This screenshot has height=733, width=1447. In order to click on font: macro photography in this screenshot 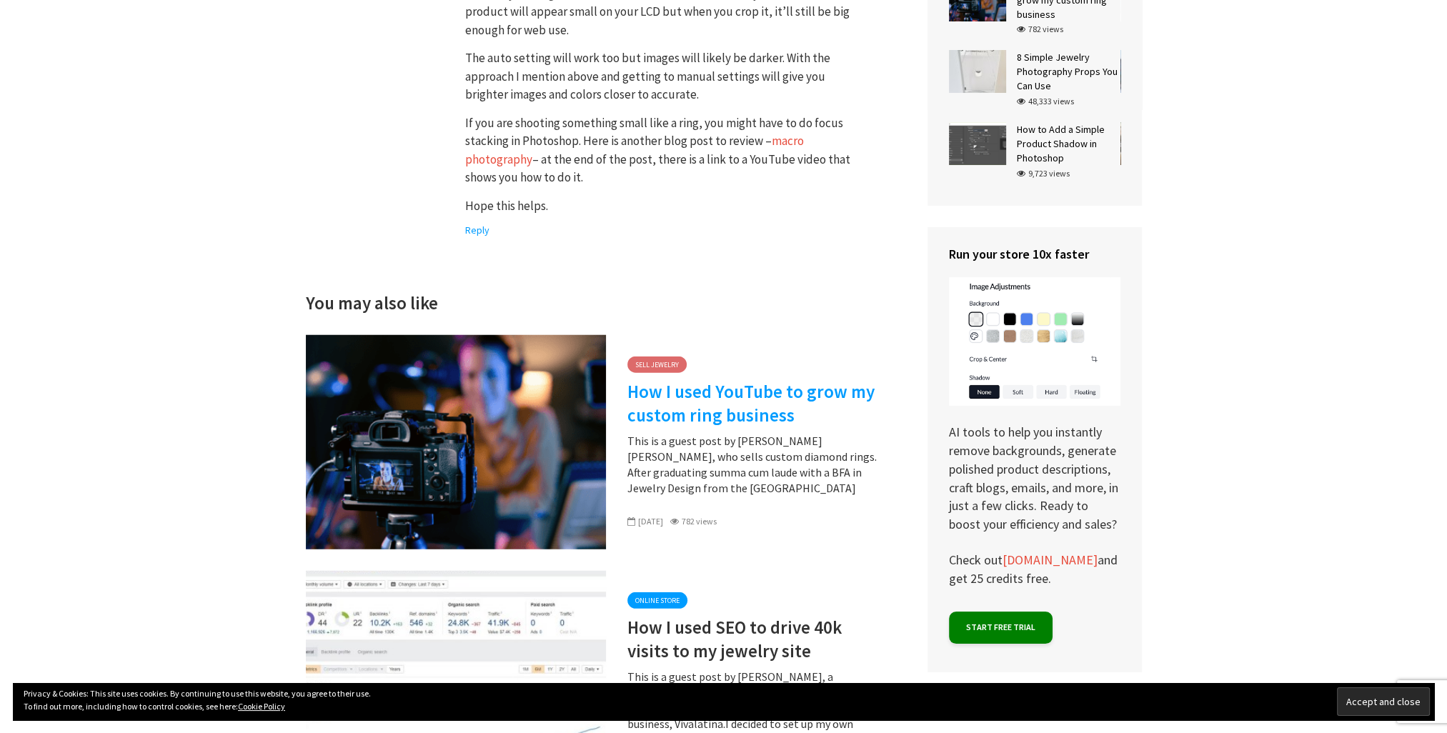, I will do `click(634, 150)`.